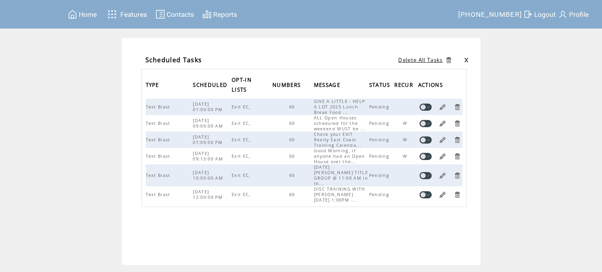 This screenshot has height=272, width=602. Describe the element at coordinates (153, 85) in the screenshot. I see `a: TYPE` at that location.